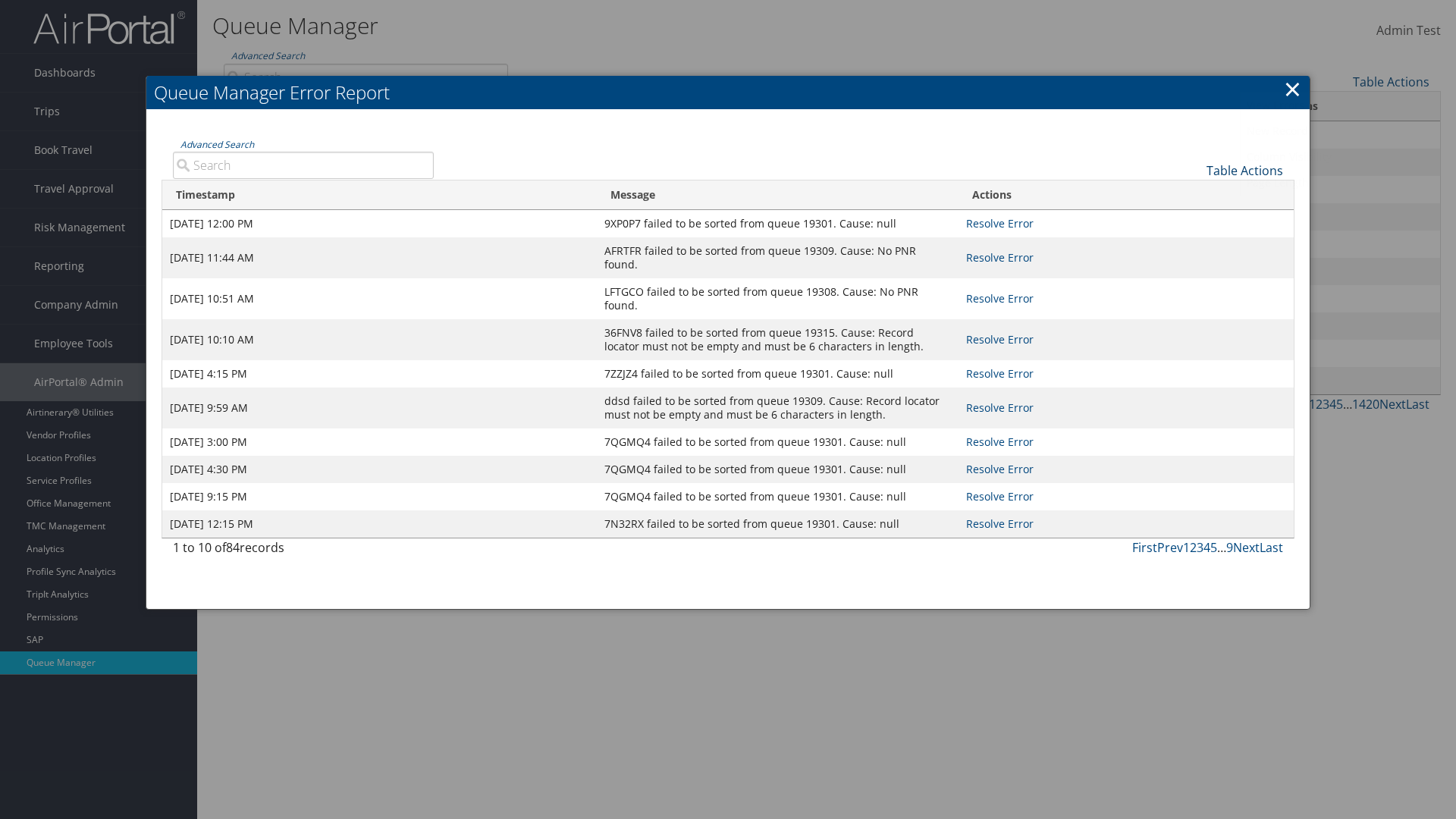 The image size is (1456, 819). I want to click on td: 7ZZJZ4 failed to be sorted from queue 19301. Cause: null, so click(777, 374).